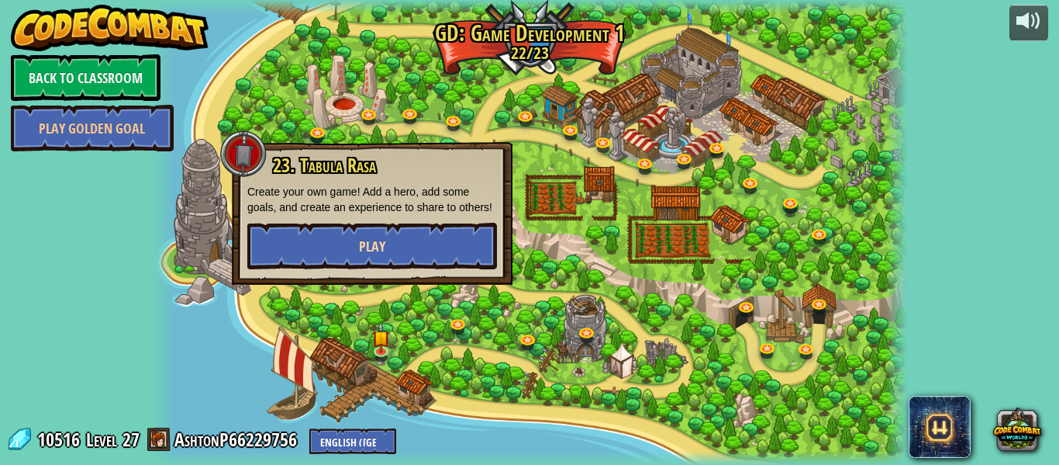 The image size is (1059, 465). I want to click on p: Create your own game! Add a hero, add some goals, and create an experience to share to others!, so click(372, 199).